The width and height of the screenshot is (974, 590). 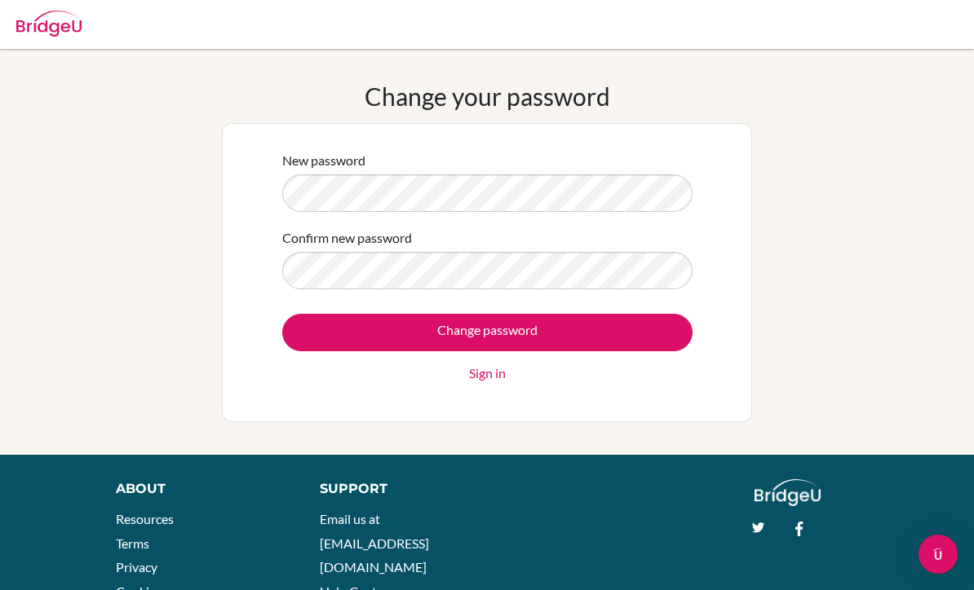 What do you see at coordinates (487, 333) in the screenshot?
I see `input: Change password` at bounding box center [487, 333].